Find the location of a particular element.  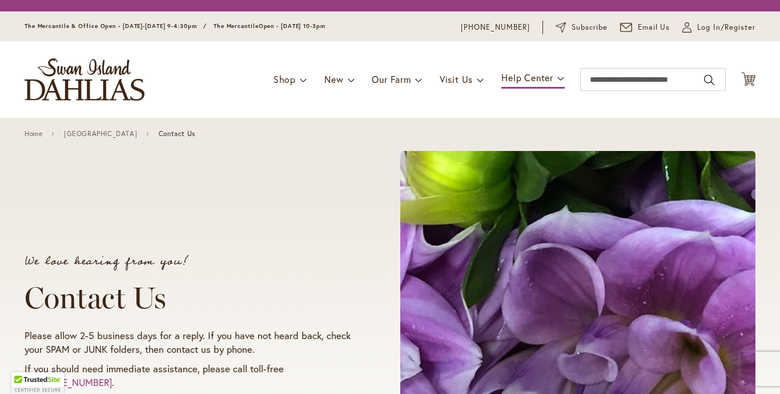

span: Our Farm is located at coordinates (391, 79).